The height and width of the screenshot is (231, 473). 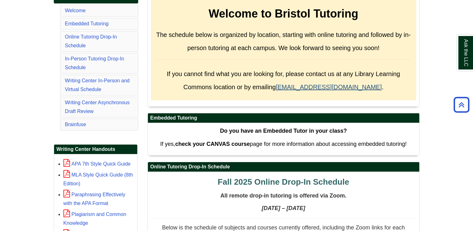 I want to click on a: Embedded Tutoring, so click(x=87, y=23).